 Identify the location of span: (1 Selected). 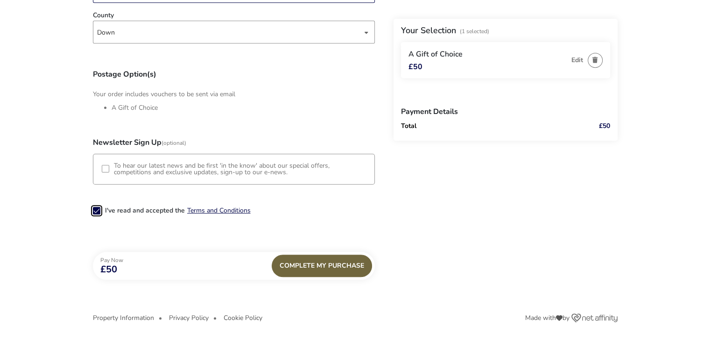
(474, 31).